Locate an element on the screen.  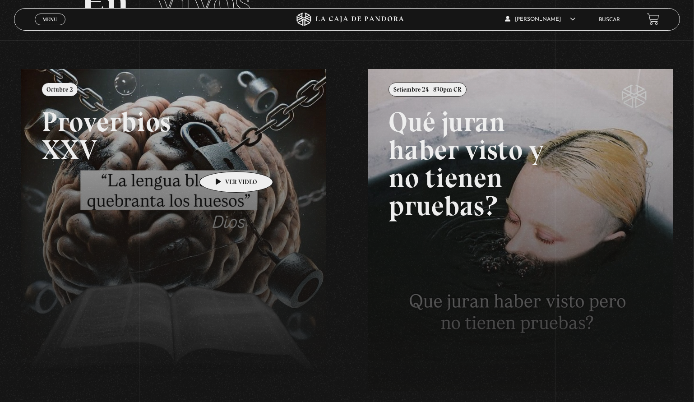
a: Buscar is located at coordinates (609, 20).